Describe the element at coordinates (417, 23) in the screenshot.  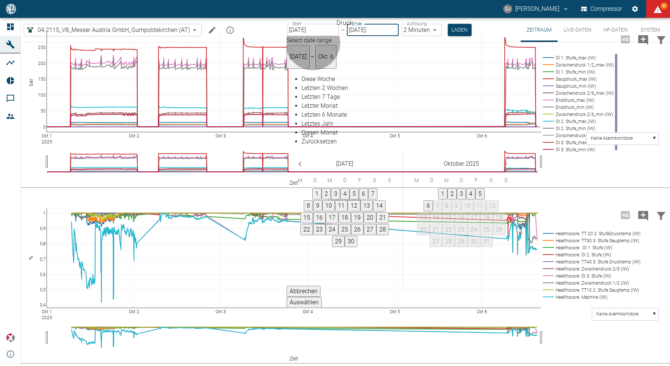
I see `label: Auflösung` at that location.